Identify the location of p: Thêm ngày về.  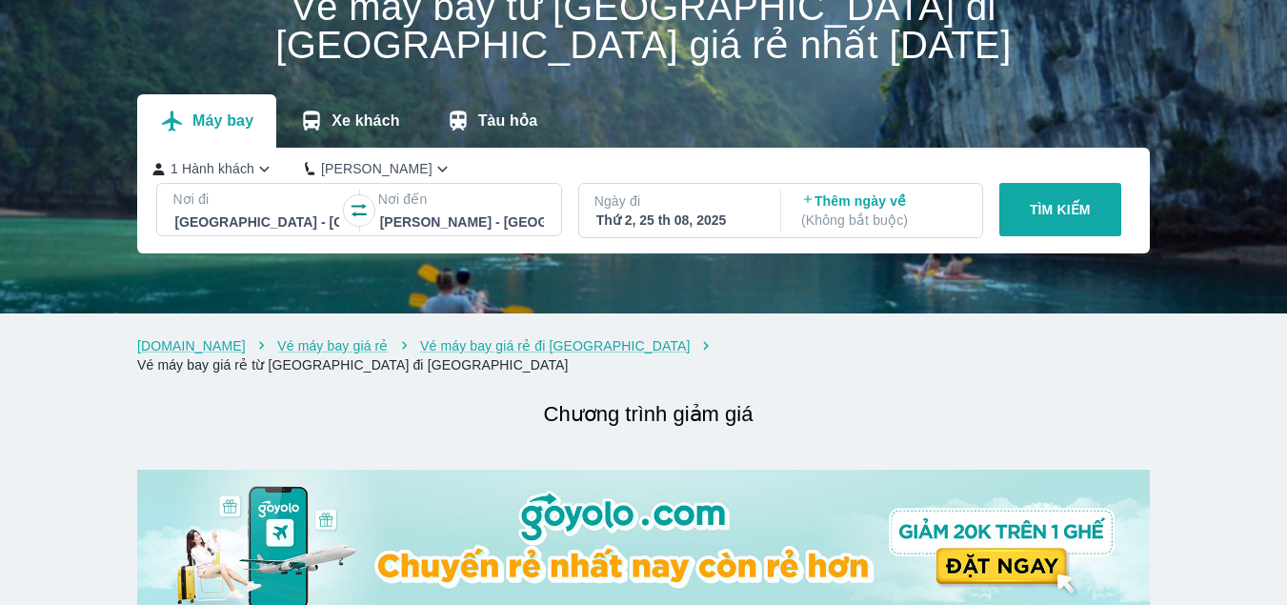
(883, 210).